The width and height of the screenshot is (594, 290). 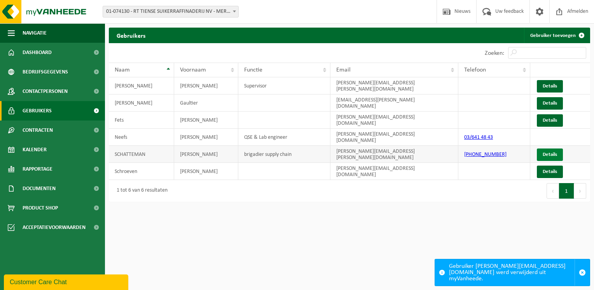 I want to click on span: Voornaam, so click(x=193, y=70).